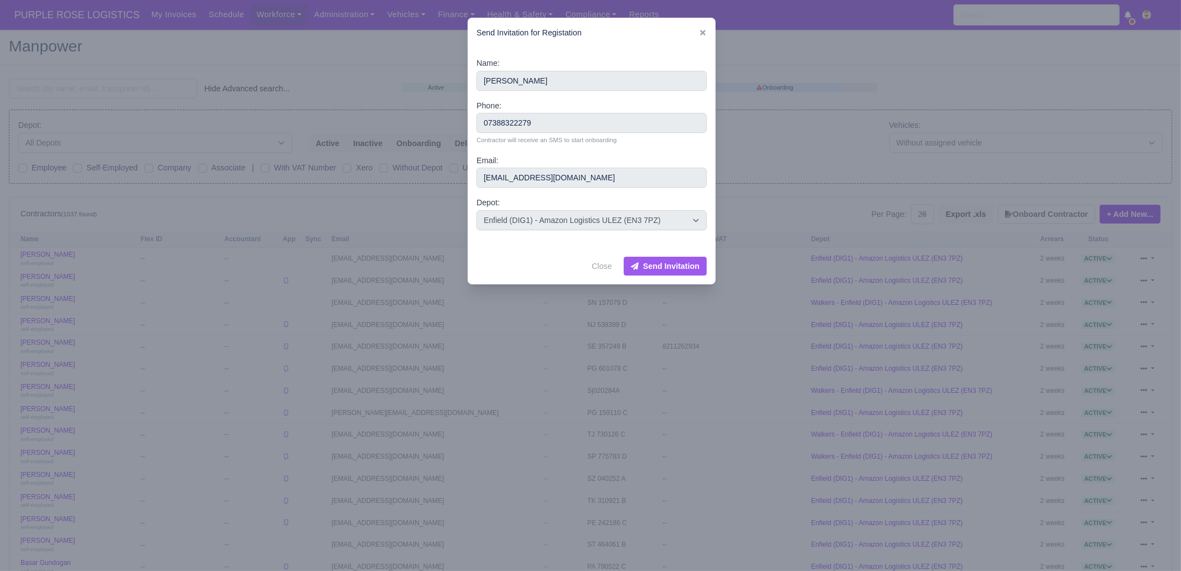 Image resolution: width=1181 pixels, height=571 pixels. I want to click on button: Send Invitation, so click(665, 266).